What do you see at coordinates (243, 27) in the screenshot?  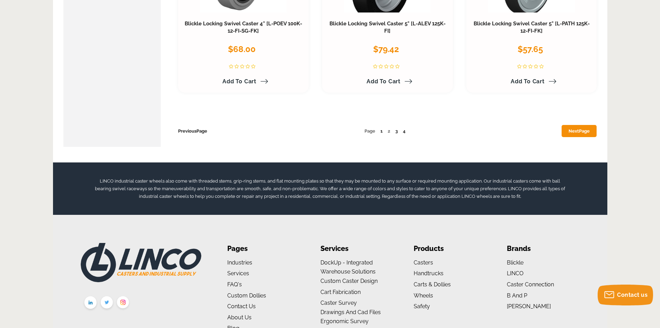 I see `a: Blickle Locking Swivel Caster 4" [L-POEV 100K-12-FI-SG-FK]` at bounding box center [243, 27].